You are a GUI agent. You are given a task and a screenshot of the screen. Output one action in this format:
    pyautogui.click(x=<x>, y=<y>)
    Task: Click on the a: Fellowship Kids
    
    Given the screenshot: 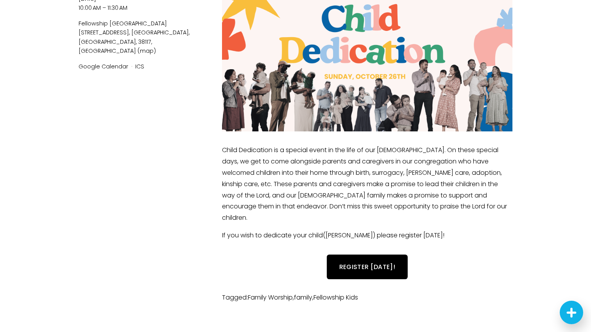 What is the action you would take?
    pyautogui.click(x=336, y=297)
    